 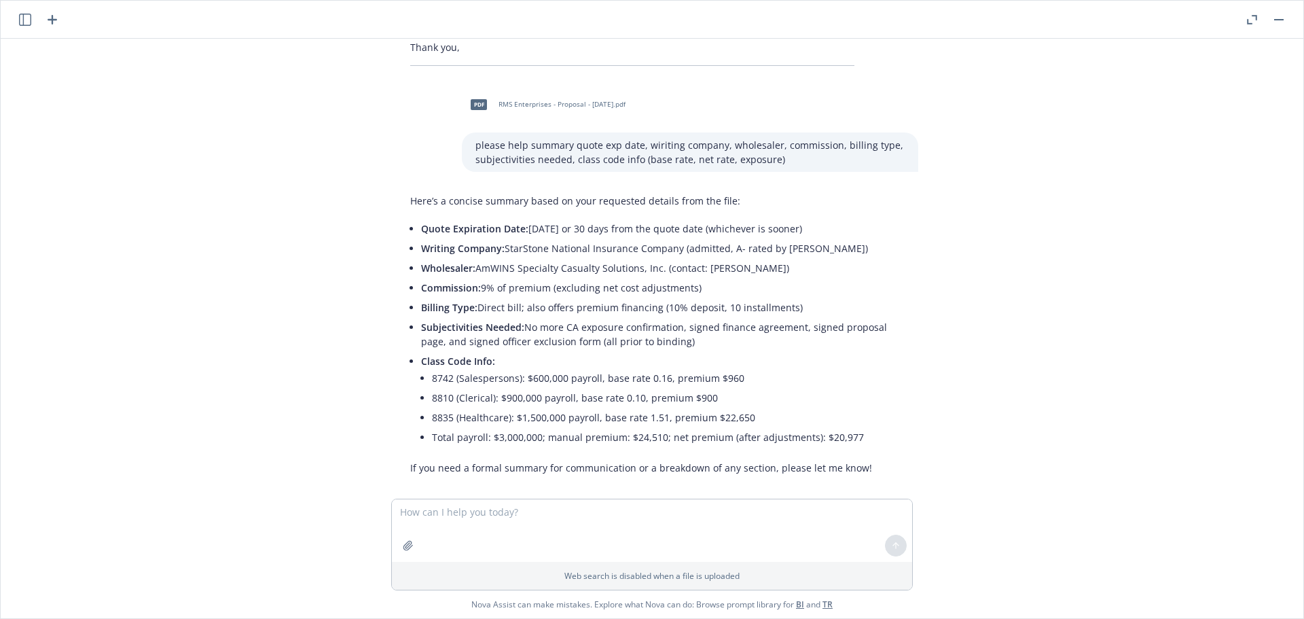 What do you see at coordinates (827, 604) in the screenshot?
I see `a: TR` at bounding box center [827, 604].